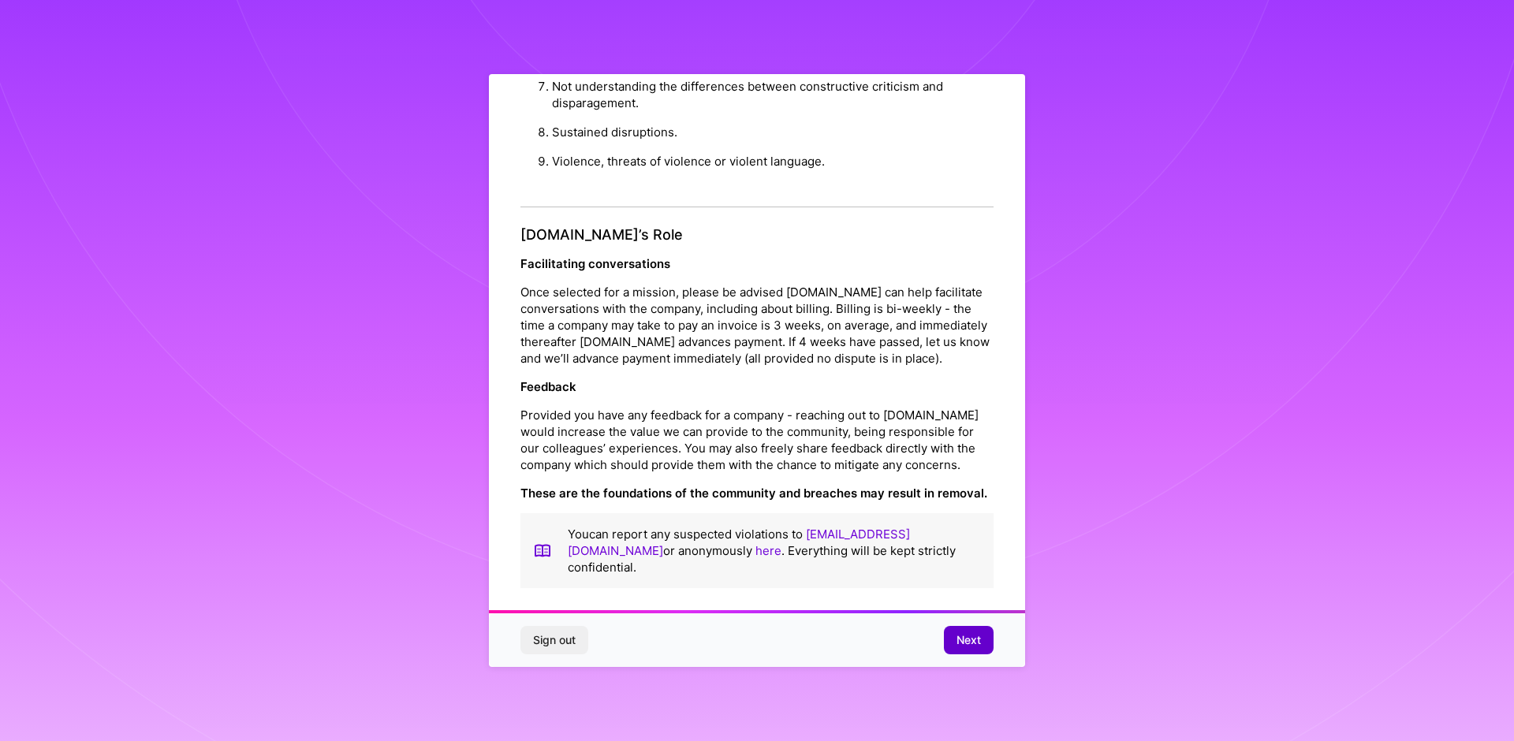 The image size is (1514, 741). What do you see at coordinates (542, 550) in the screenshot?
I see `img: book icon` at bounding box center [542, 550].